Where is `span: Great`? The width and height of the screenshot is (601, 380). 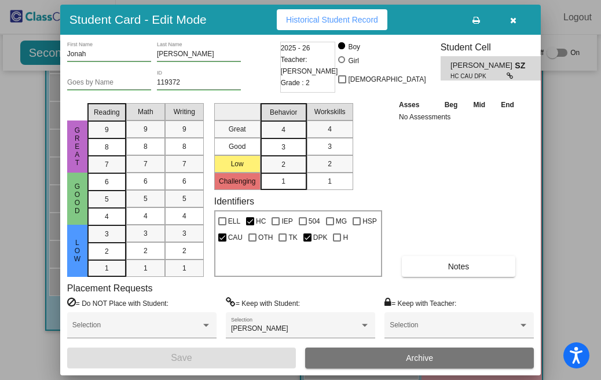
span: Great is located at coordinates (77, 147).